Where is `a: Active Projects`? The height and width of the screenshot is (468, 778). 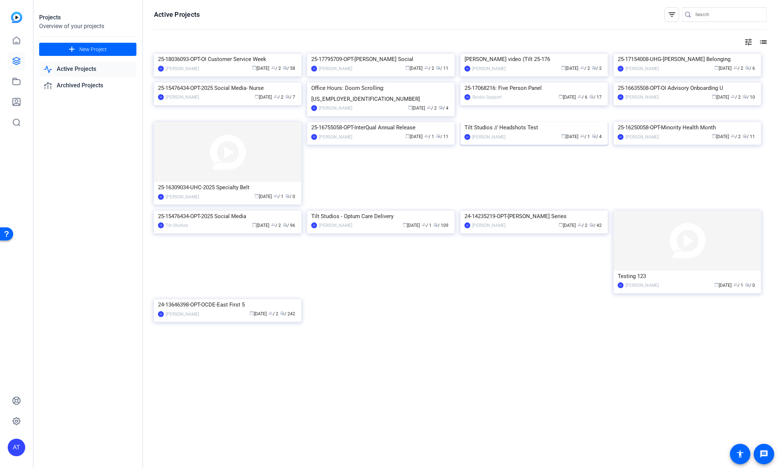 a: Active Projects is located at coordinates (88, 69).